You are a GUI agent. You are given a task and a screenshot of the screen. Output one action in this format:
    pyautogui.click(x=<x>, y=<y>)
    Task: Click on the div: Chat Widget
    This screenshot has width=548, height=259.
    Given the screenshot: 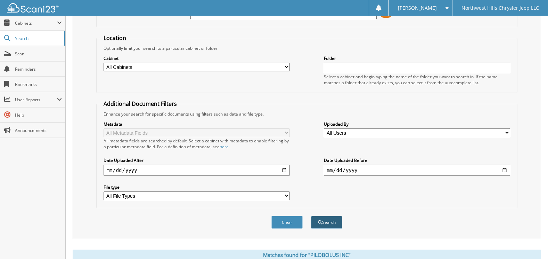 What is the action you would take?
    pyautogui.click(x=531, y=242)
    